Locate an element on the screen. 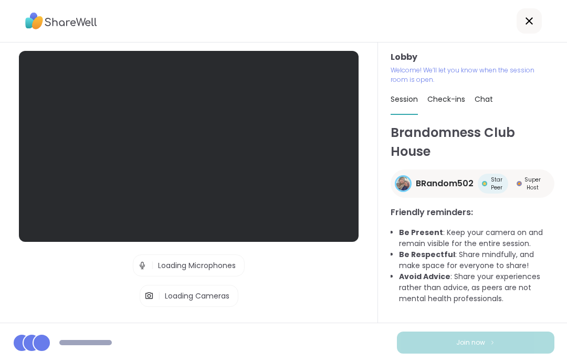 The width and height of the screenshot is (567, 362). button: Join now is located at coordinates (476, 343).